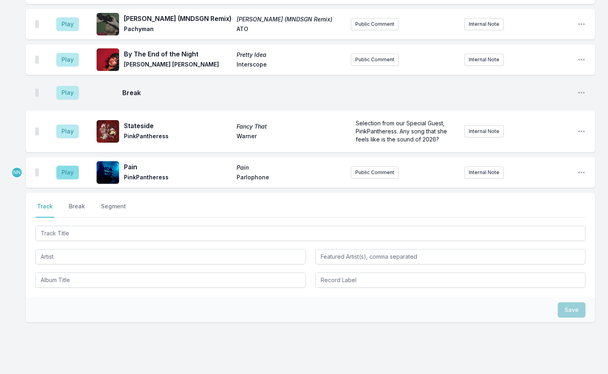  What do you see at coordinates (178, 30) in the screenshot?
I see `span: Pachyman` at bounding box center [178, 30].